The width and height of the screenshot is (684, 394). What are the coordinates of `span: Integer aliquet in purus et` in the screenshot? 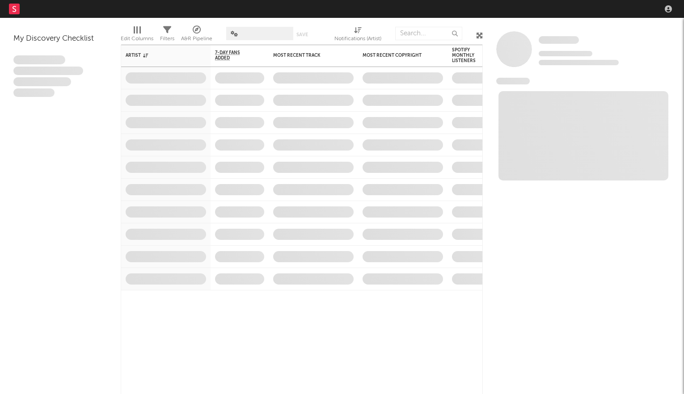 It's located at (48, 71).